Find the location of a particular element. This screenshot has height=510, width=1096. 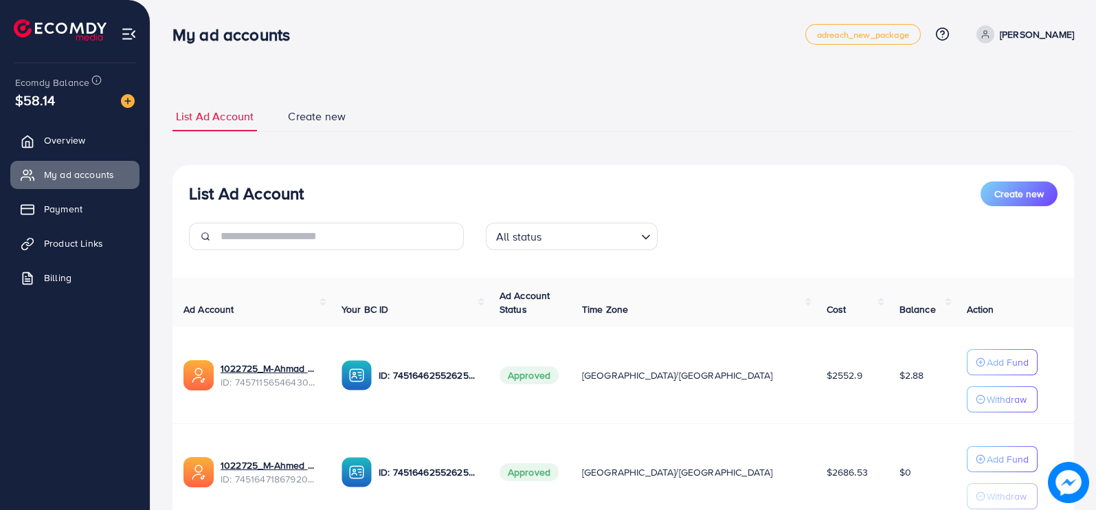

input: Search for option is located at coordinates (591, 235).